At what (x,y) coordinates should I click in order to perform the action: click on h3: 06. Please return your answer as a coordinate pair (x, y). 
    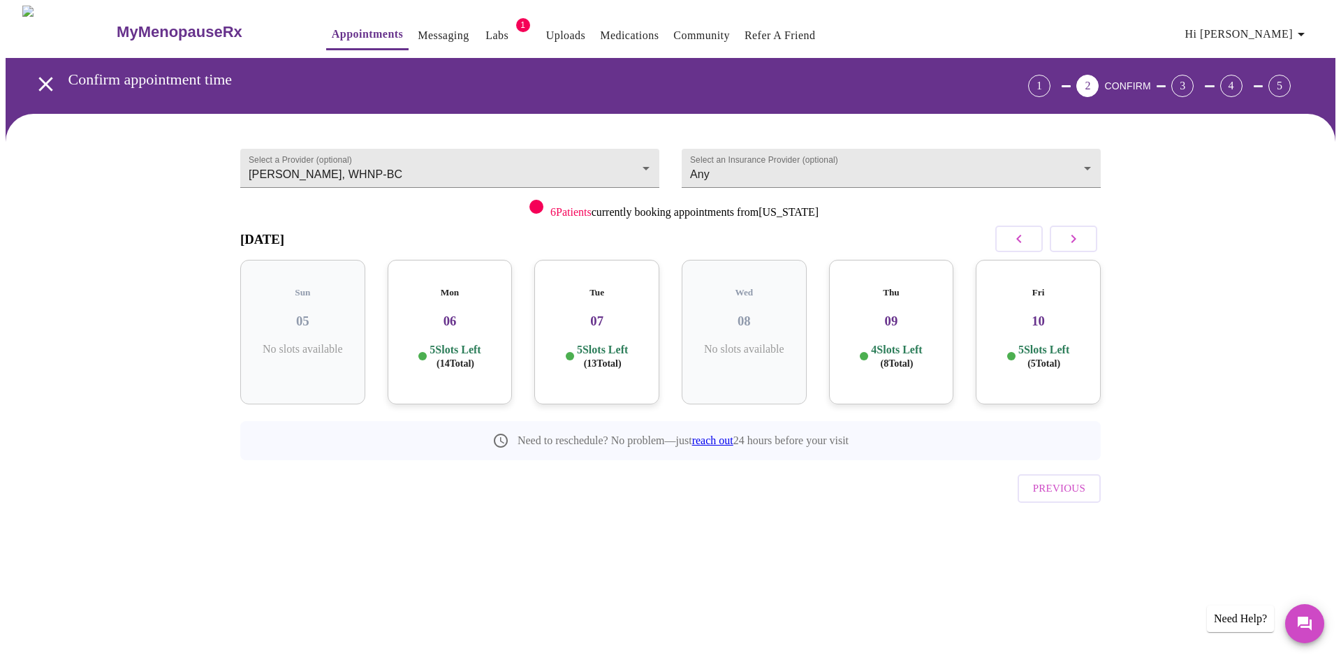
    Looking at the image, I should click on (450, 321).